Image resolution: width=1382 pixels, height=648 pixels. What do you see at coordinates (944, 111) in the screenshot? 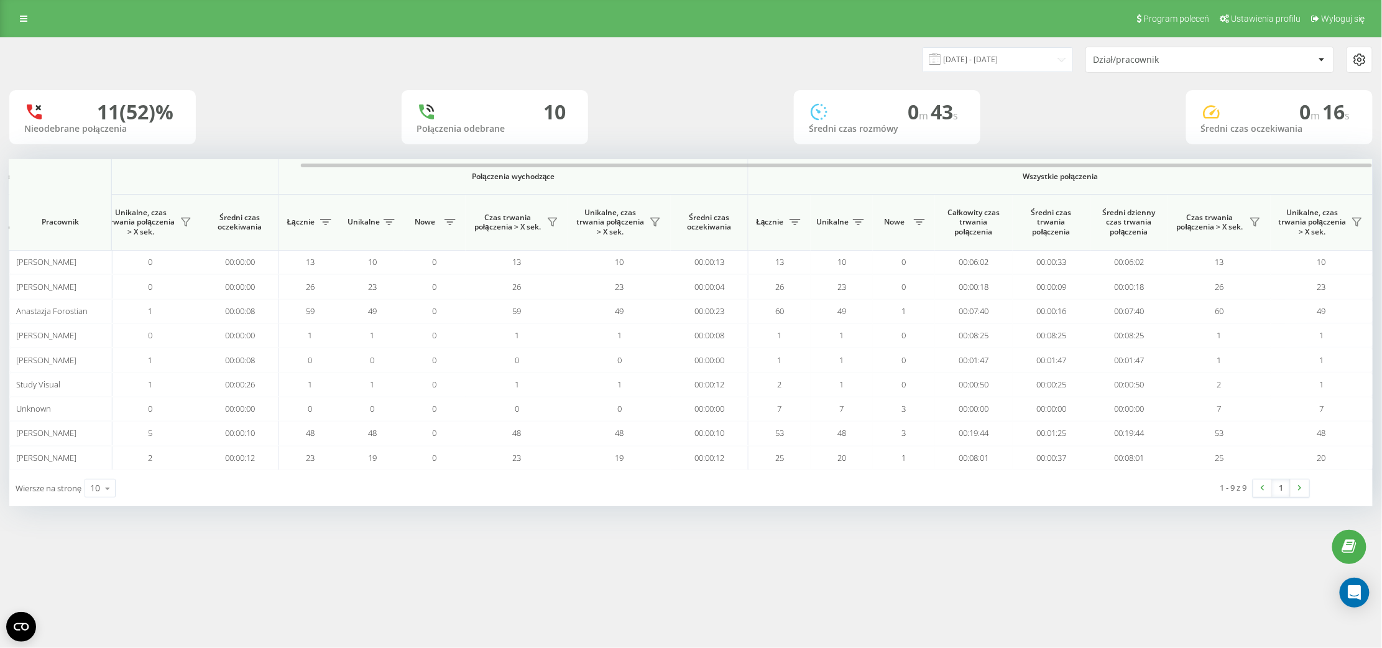
I see `span: 43` at bounding box center [944, 111].